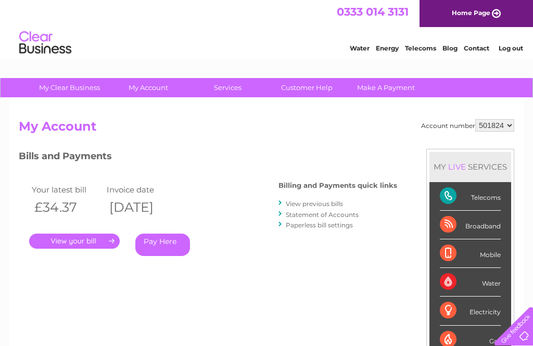  I want to click on a: Customer Help, so click(306, 87).